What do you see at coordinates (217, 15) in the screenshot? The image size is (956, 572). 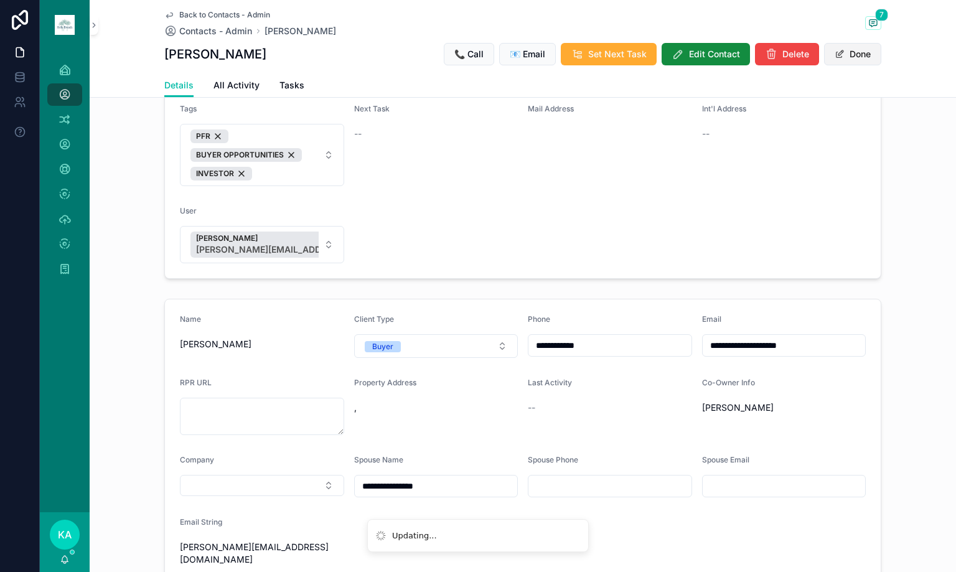 I see `a: Back to Contacts - Admin` at bounding box center [217, 15].